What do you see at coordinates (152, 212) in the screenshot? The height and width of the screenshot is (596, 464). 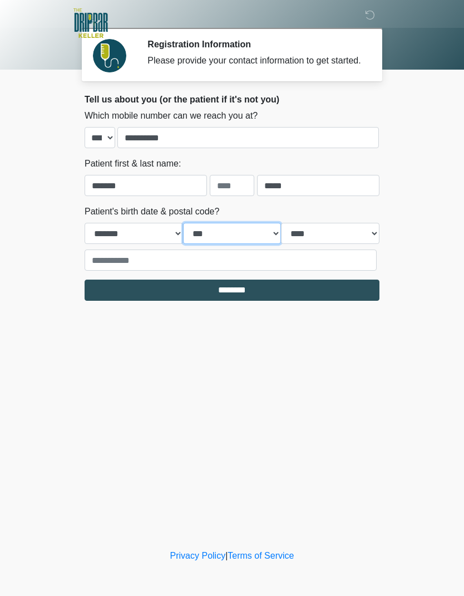 I see `label: Patient's birth date & postal code?` at bounding box center [152, 212].